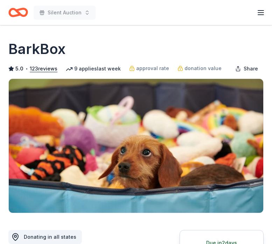 The width and height of the screenshot is (272, 244). Describe the element at coordinates (50, 236) in the screenshot. I see `span: Donating in all states` at that location.